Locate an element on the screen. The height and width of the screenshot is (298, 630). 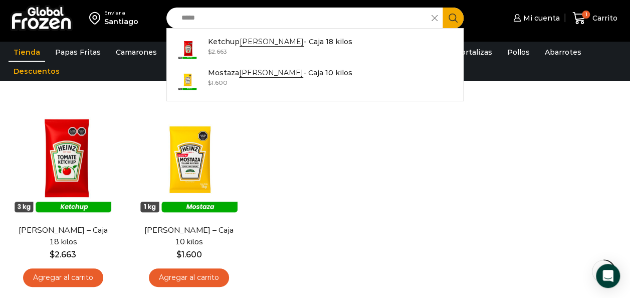
div: Santiago is located at coordinates (121, 22).